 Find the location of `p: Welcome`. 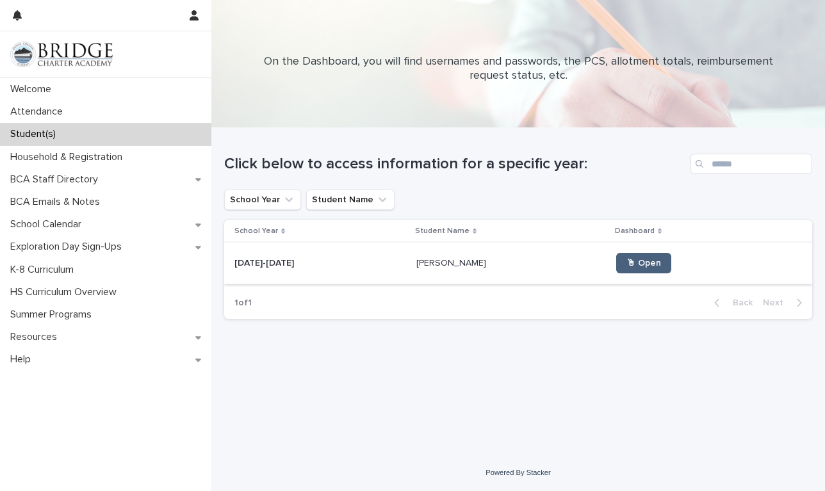

p: Welcome is located at coordinates (33, 89).